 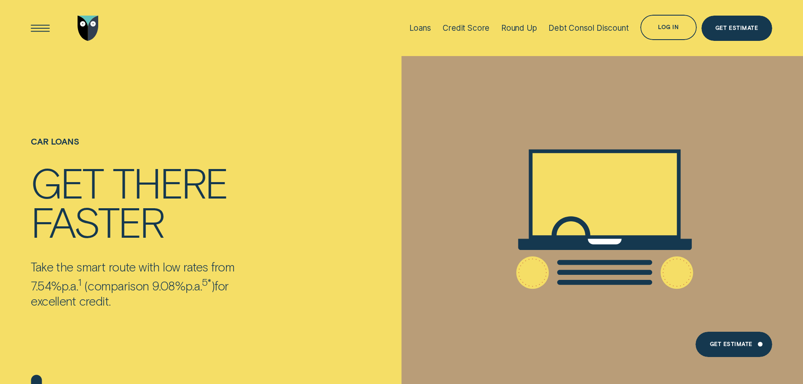 What do you see at coordinates (153, 201) in the screenshot?
I see `h4: Get there faster` at bounding box center [153, 201].